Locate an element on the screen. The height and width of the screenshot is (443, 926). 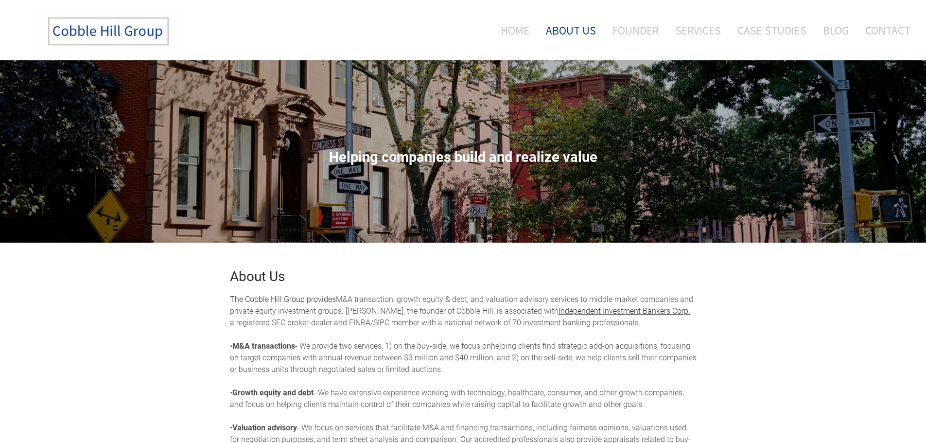
img: The Cobble Hill Group LLC is located at coordinates (110, 32).